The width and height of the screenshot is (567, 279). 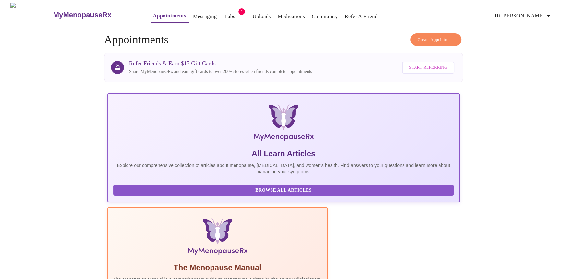 I want to click on span: Start Referring, so click(x=428, y=67).